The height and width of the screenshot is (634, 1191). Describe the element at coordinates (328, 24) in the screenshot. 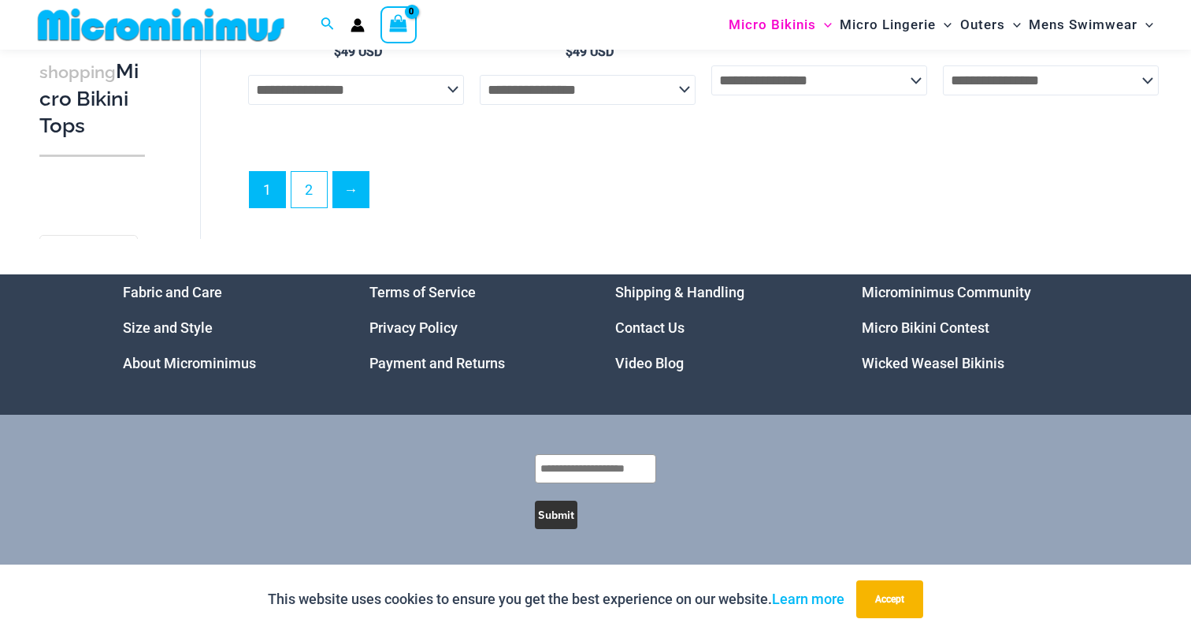

I see `a: Search icon link` at that location.